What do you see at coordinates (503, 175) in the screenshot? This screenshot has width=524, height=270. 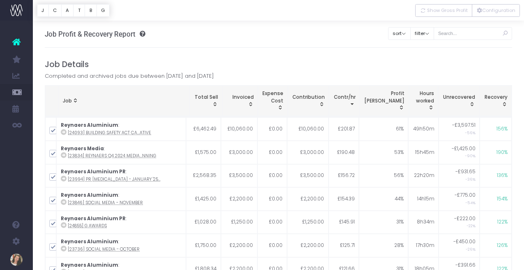 I see `span: 136%` at bounding box center [503, 175].